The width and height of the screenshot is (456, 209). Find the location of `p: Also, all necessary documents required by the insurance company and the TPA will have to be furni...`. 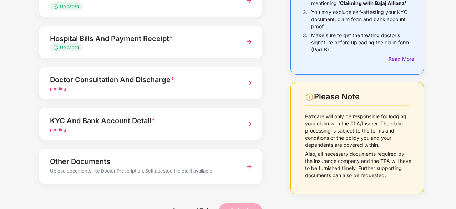

p: Also, all necessary documents required by the insurance company and the TPA will have to be furni... is located at coordinates (358, 164).